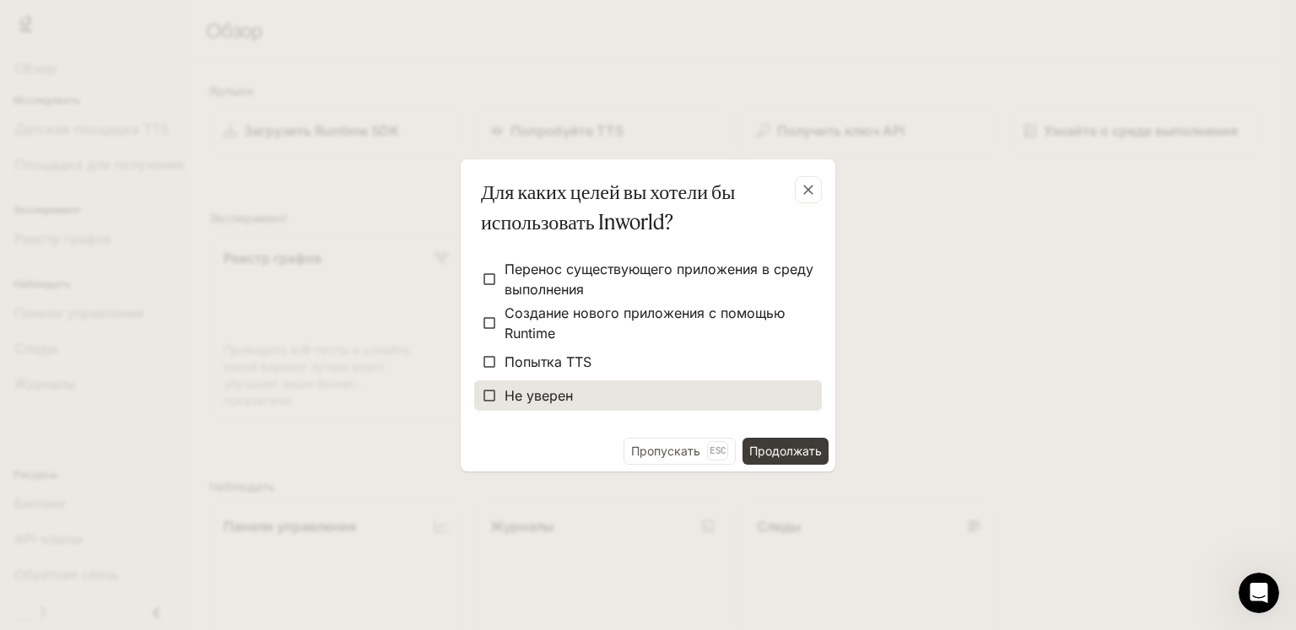 The height and width of the screenshot is (630, 1296). Describe the element at coordinates (548, 362) in the screenshot. I see `font: Попытка TTS` at that location.